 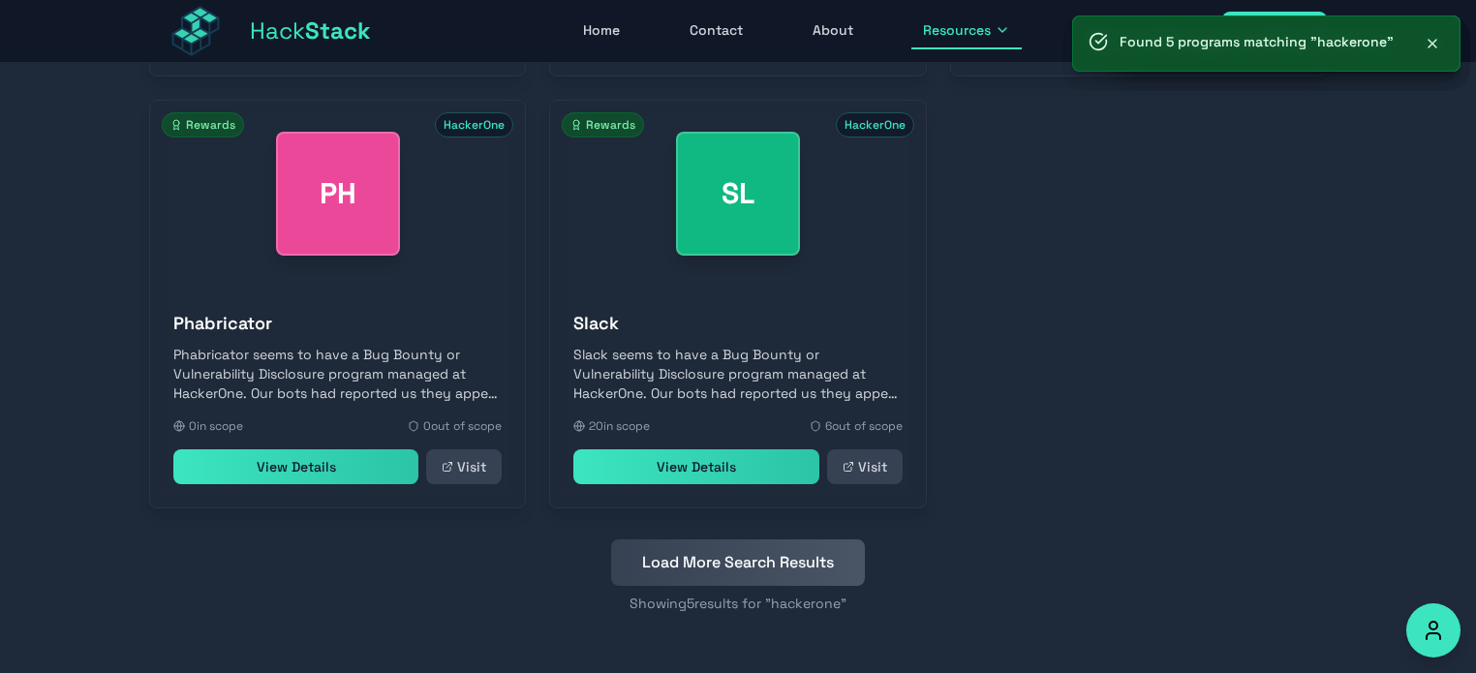 What do you see at coordinates (1275, 31) in the screenshot?
I see `a: Sign In` at bounding box center [1275, 31].